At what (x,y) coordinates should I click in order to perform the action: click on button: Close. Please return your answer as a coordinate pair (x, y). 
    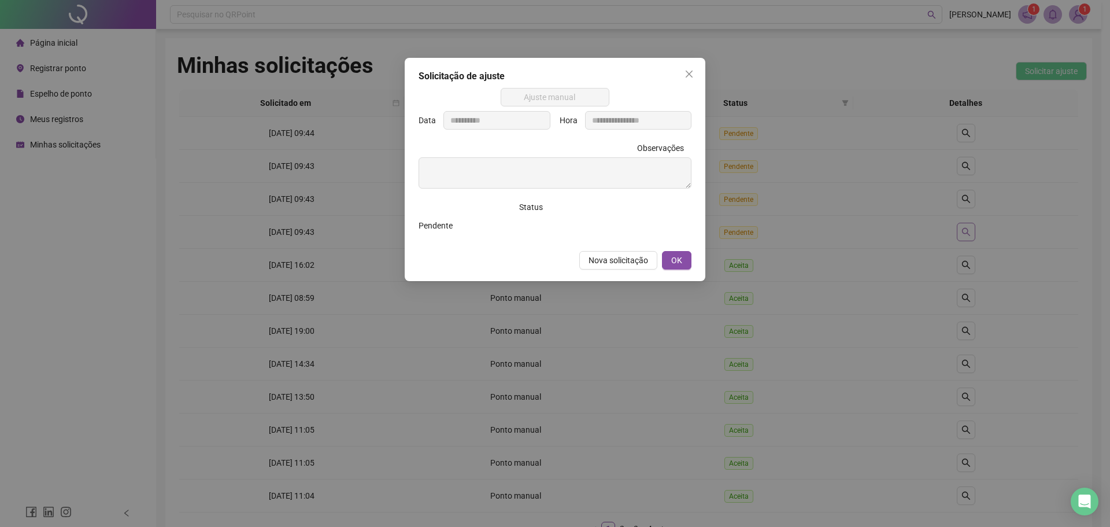
    Looking at the image, I should click on (689, 74).